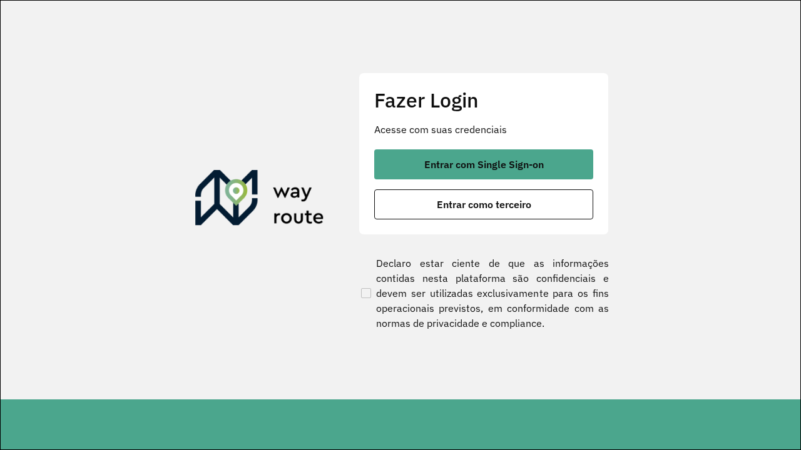 The image size is (801, 450). Describe the element at coordinates (484, 129) in the screenshot. I see `p: Acesse com suas credenciais` at that location.